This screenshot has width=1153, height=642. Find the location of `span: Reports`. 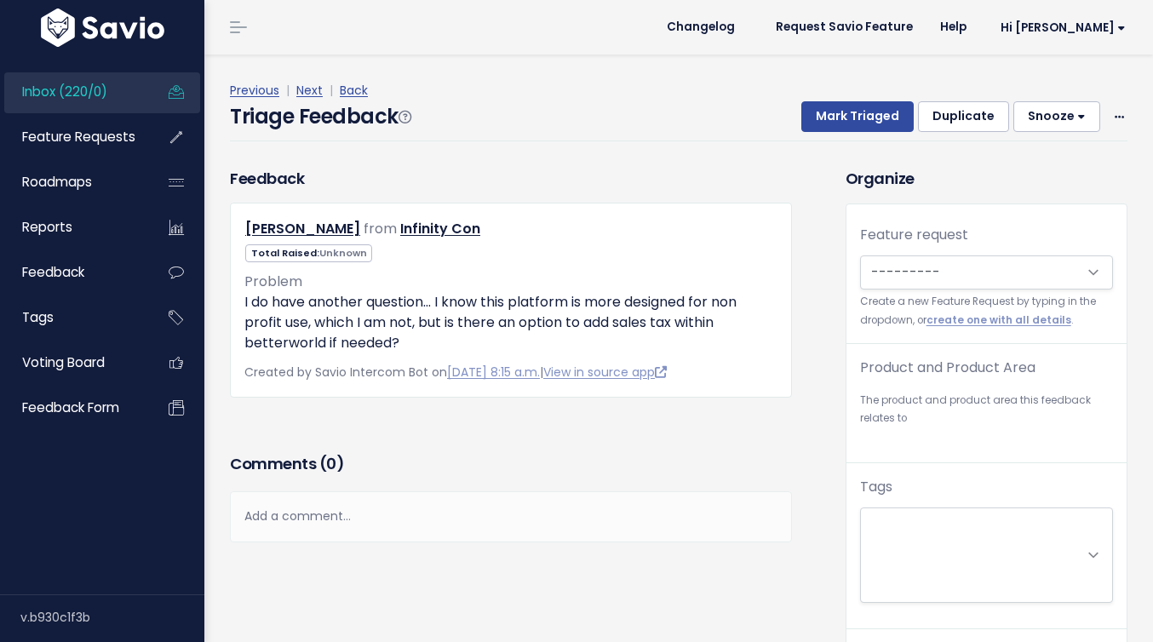

span: Reports is located at coordinates (47, 227).